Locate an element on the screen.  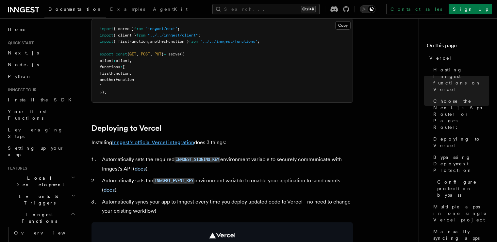
span: serve is located at coordinates (174, 54).